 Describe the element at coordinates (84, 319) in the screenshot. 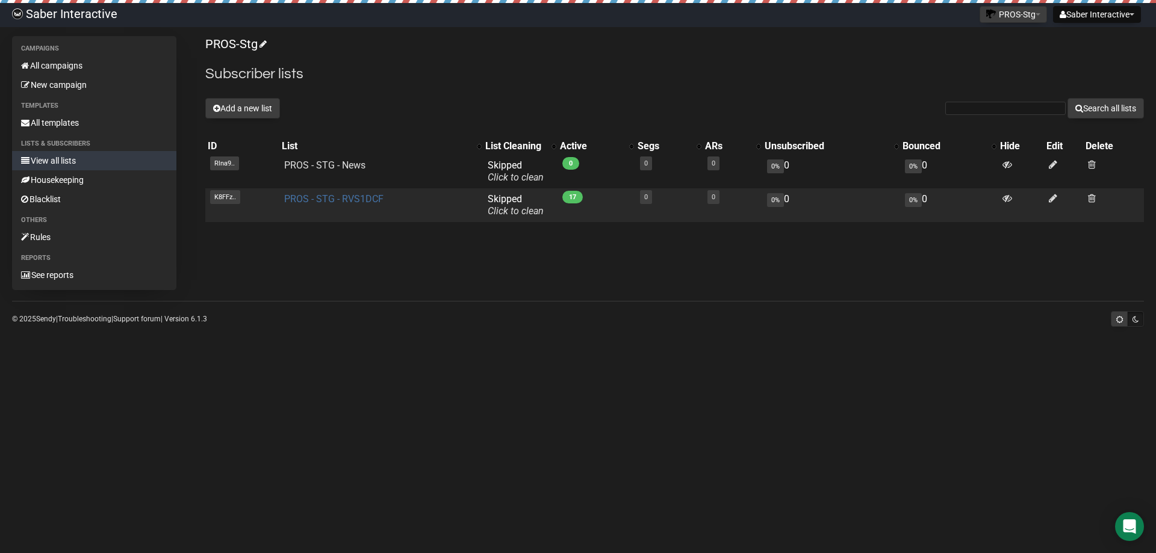

I see `a: Troubleshooting` at that location.